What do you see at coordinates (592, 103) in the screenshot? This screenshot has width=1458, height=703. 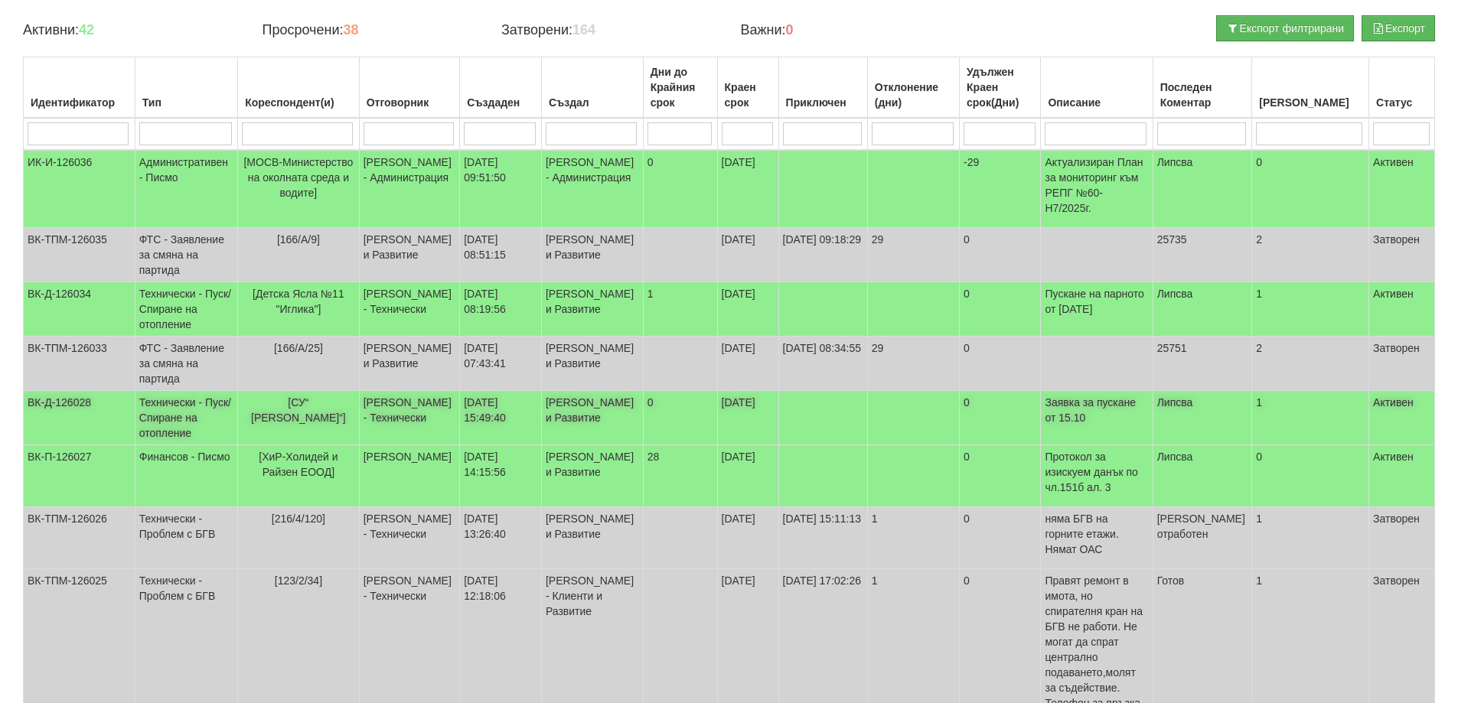 I see `div: Създал` at bounding box center [592, 103].